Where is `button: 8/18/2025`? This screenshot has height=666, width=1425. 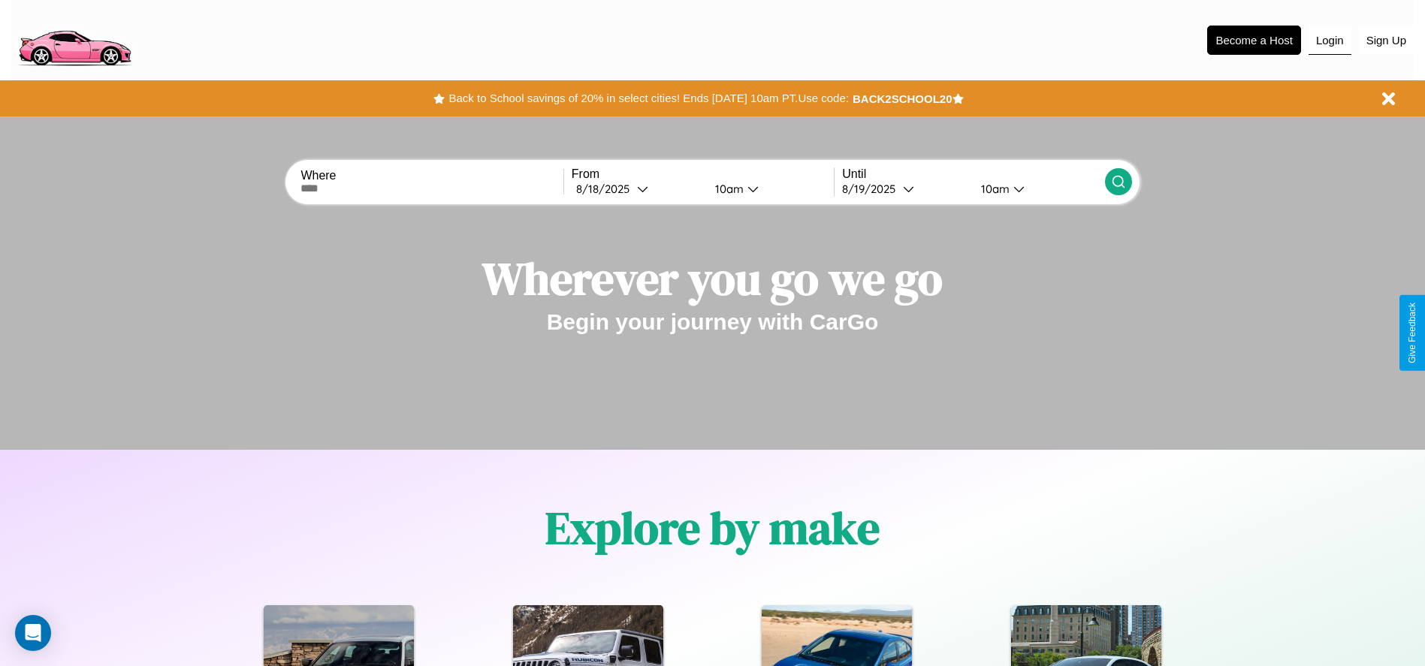 button: 8/18/2025 is located at coordinates (637, 189).